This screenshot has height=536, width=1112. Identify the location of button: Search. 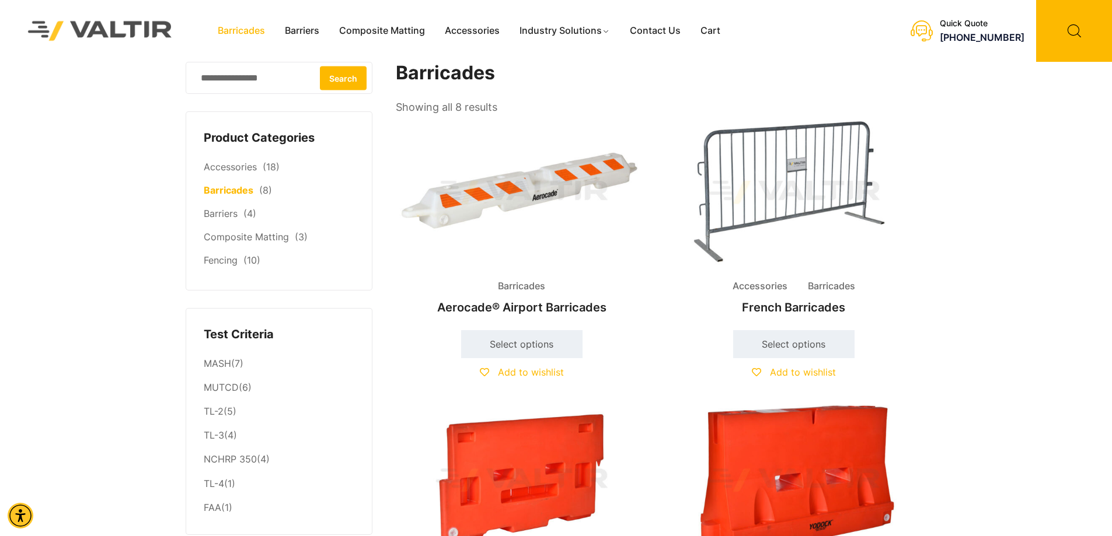
(343, 78).